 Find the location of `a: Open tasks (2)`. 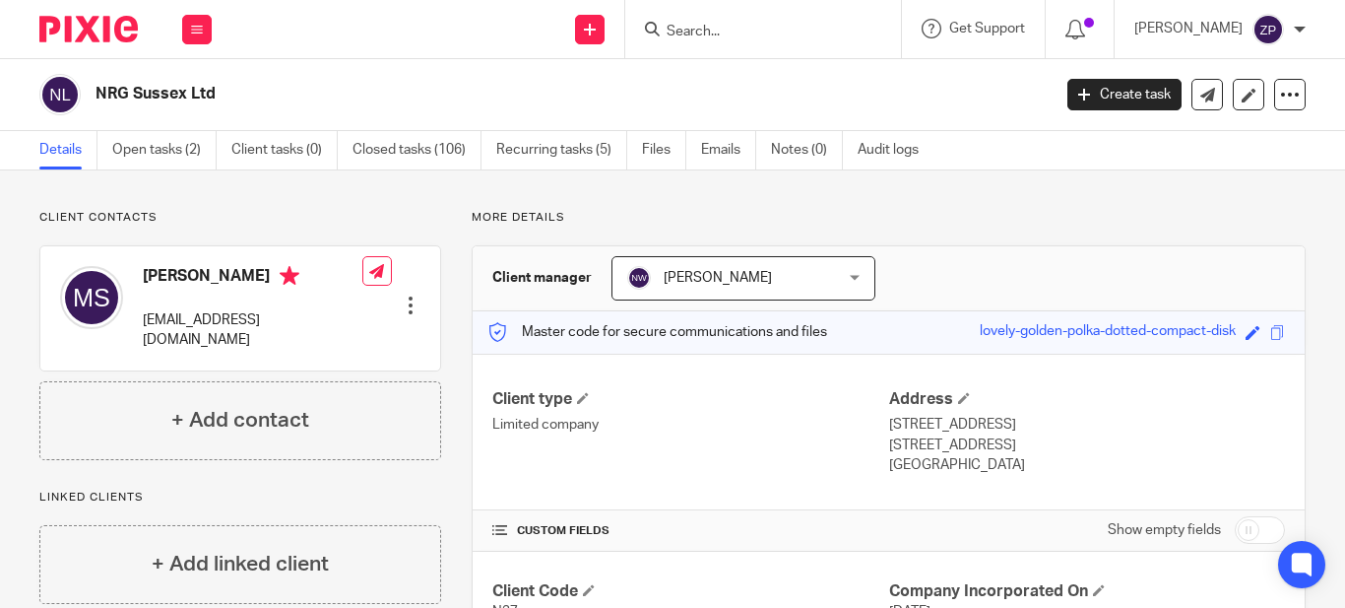

a: Open tasks (2) is located at coordinates (164, 150).